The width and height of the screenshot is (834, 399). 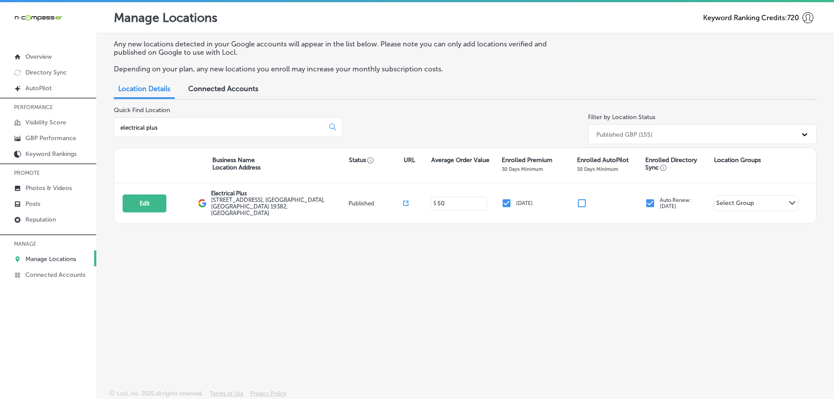 What do you see at coordinates (737, 160) in the screenshot?
I see `p: Location Groups` at bounding box center [737, 160].